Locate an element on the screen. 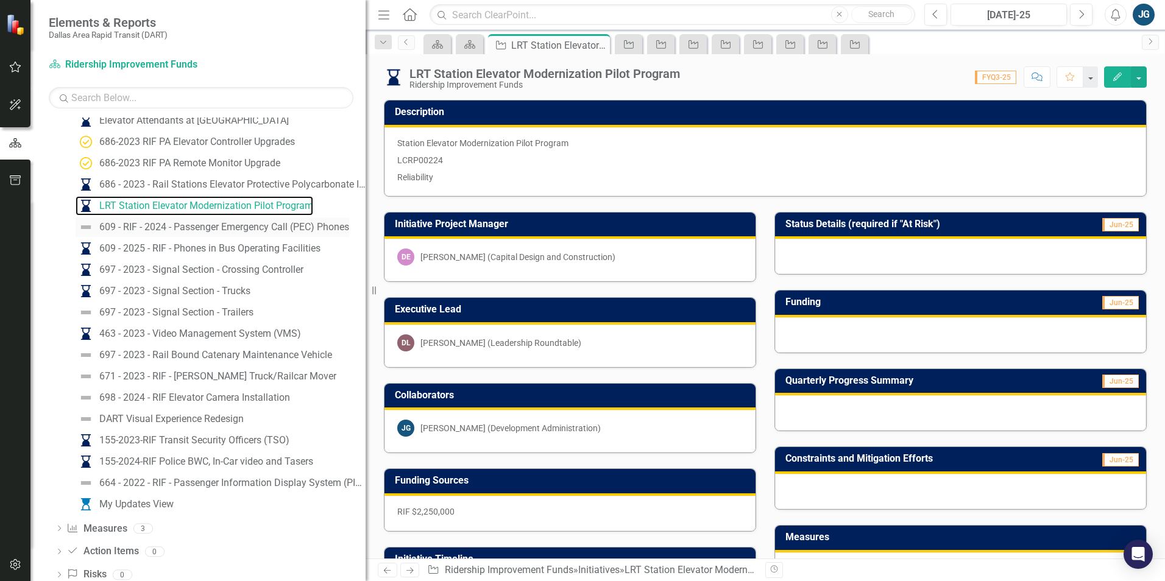 The width and height of the screenshot is (1165, 581). div: Open Intercom Messenger is located at coordinates (1138, 554).